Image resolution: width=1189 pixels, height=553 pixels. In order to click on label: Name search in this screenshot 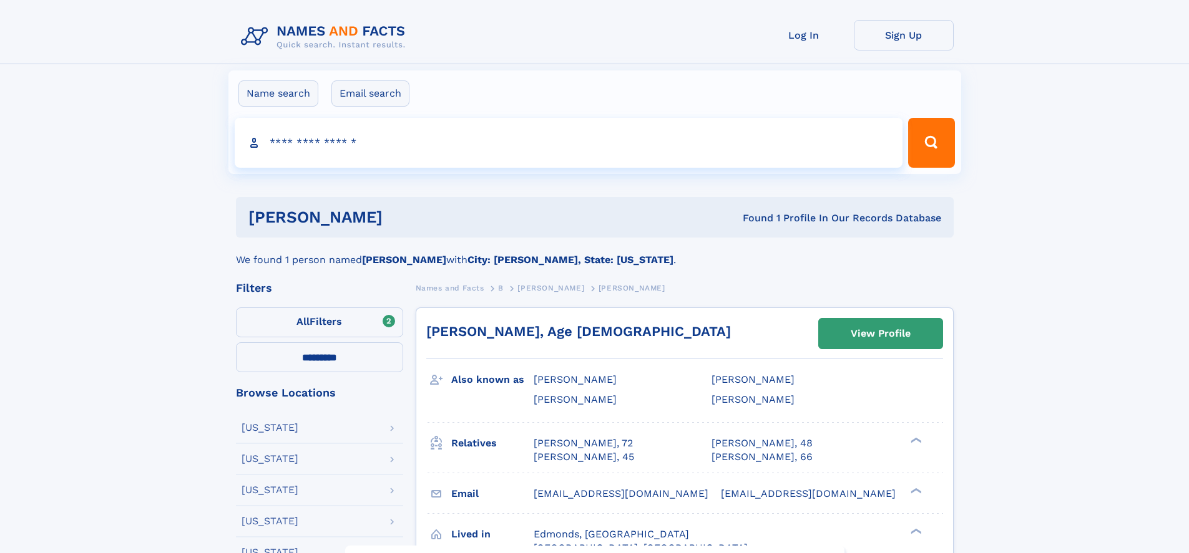, I will do `click(278, 94)`.